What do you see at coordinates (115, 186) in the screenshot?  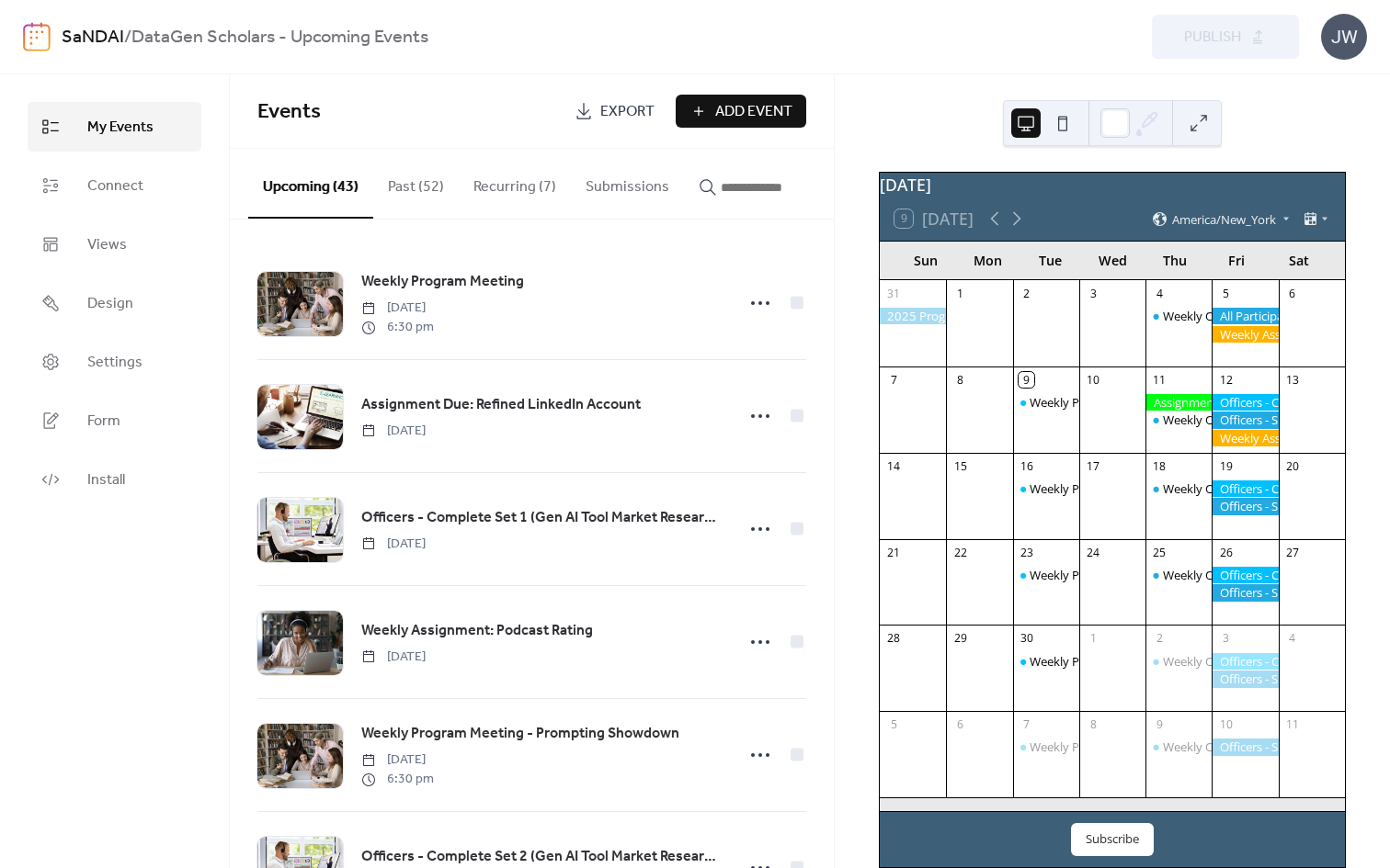 I see `span: Connect` at bounding box center [115, 186].